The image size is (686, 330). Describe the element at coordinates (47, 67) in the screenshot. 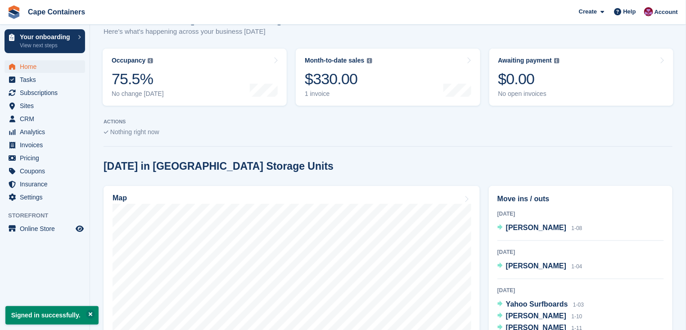

I see `span: Home` at that location.